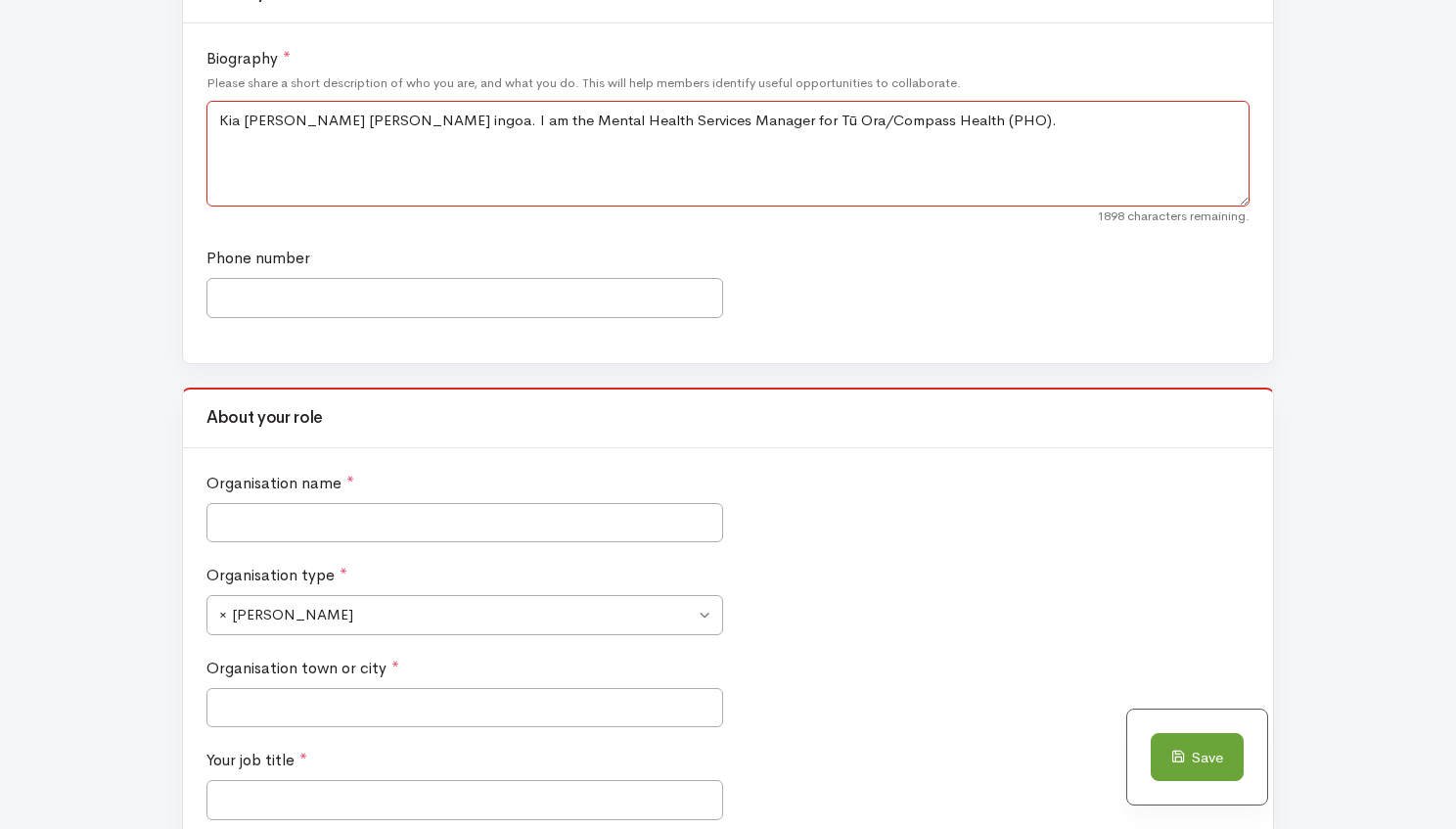 Image resolution: width=1456 pixels, height=829 pixels. I want to click on label: Organisation name, so click(280, 483).